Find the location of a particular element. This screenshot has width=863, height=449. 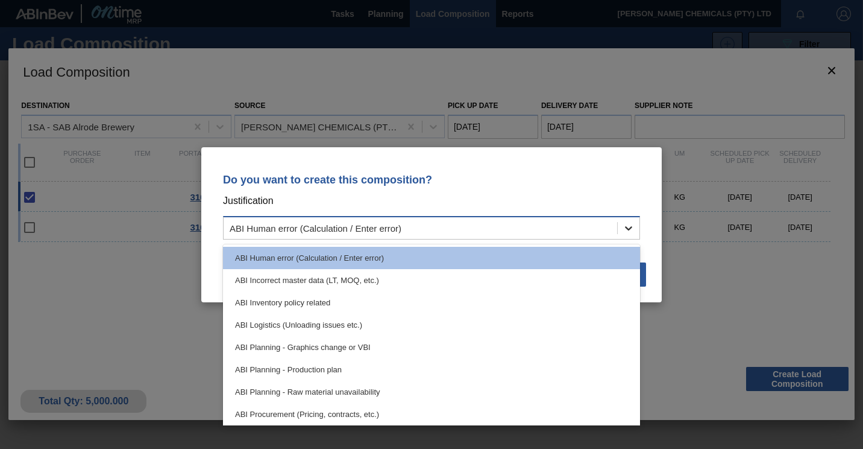

div: ABI Inventory policy related is located at coordinates (432, 302).